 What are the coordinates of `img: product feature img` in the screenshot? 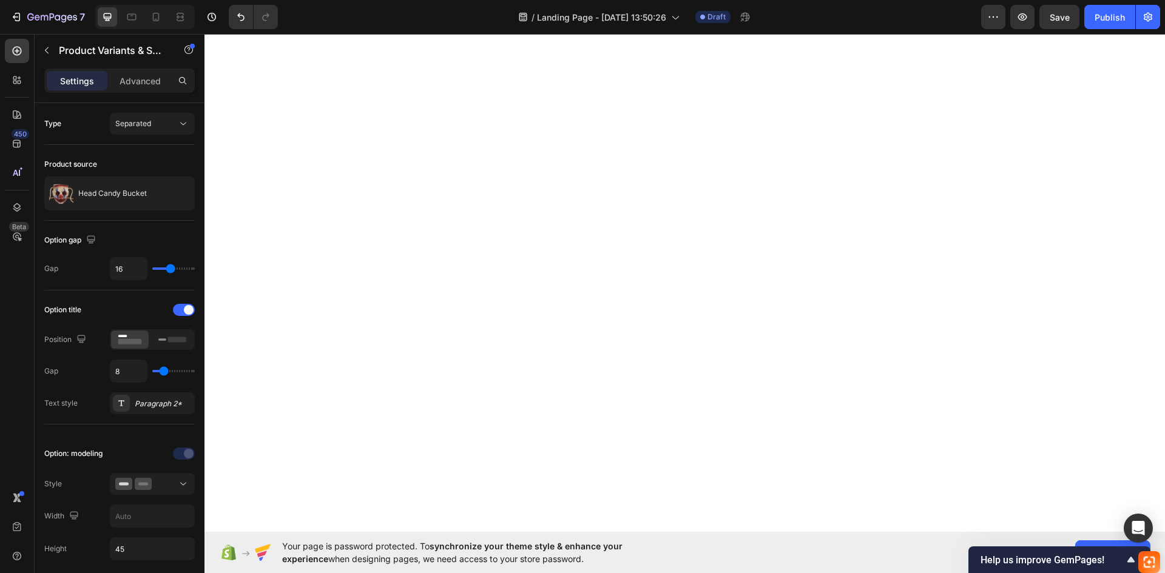 It's located at (61, 193).